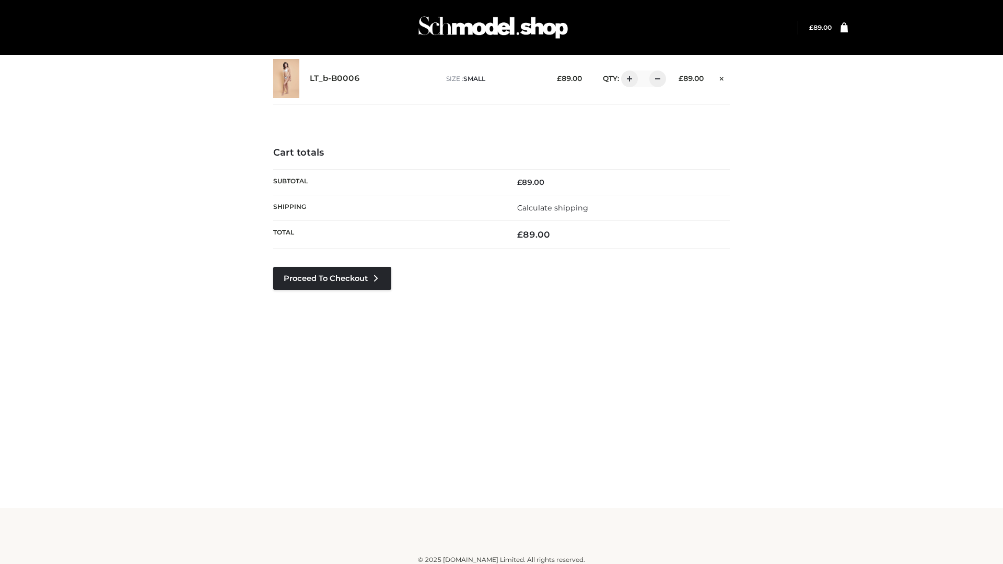 This screenshot has width=1003, height=564. What do you see at coordinates (502, 153) in the screenshot?
I see `h4: Cart totals` at bounding box center [502, 153].